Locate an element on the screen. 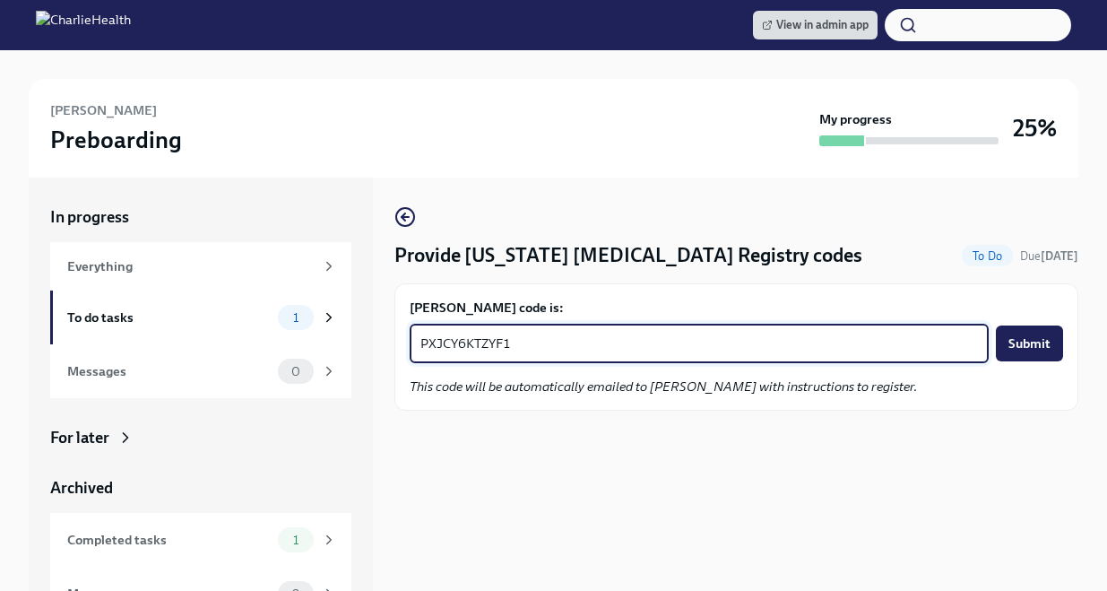  div: Archived is located at coordinates (201, 488).